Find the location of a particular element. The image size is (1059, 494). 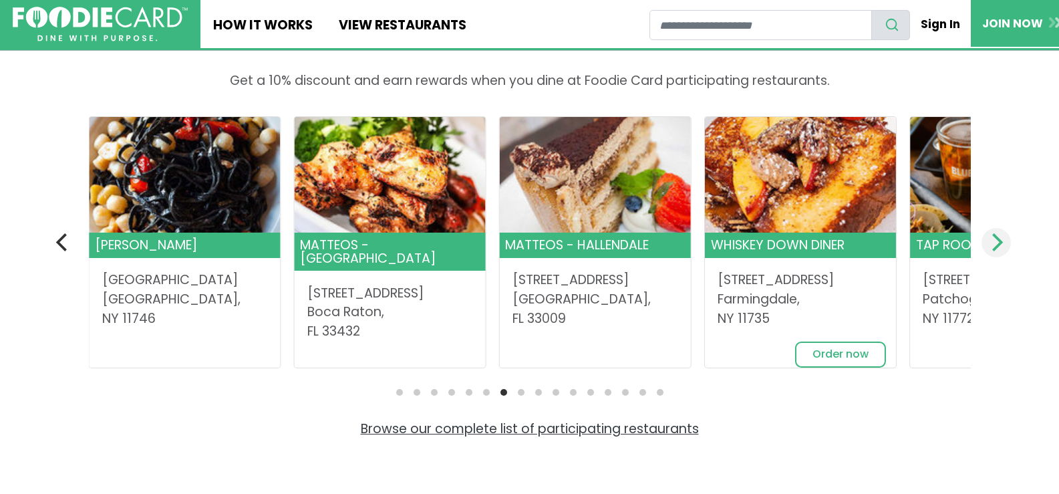

li: Page dot 7 is located at coordinates (504, 392).